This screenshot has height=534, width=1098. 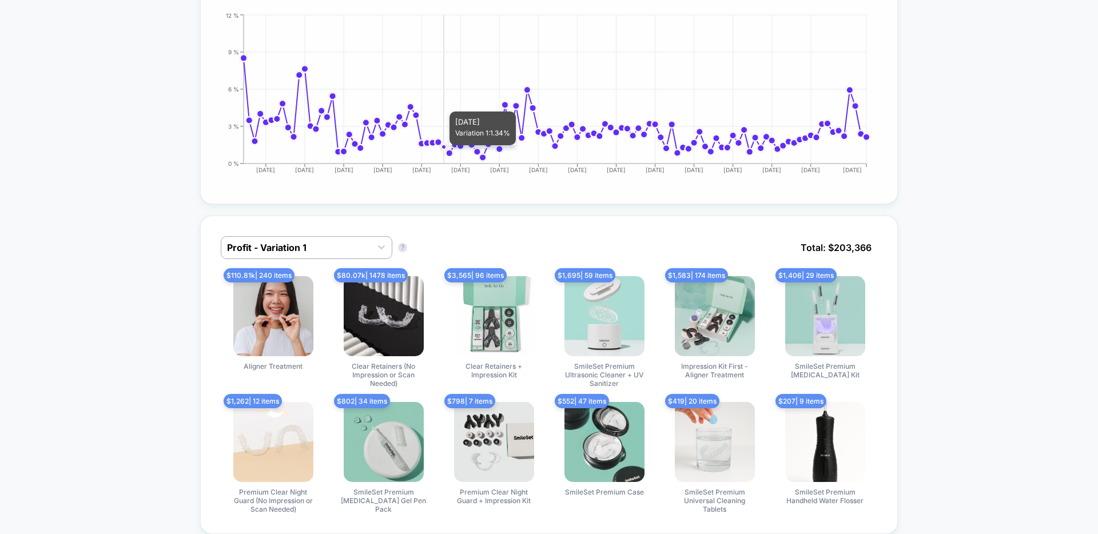 I want to click on span: $ 419 | 20 items, so click(x=692, y=401).